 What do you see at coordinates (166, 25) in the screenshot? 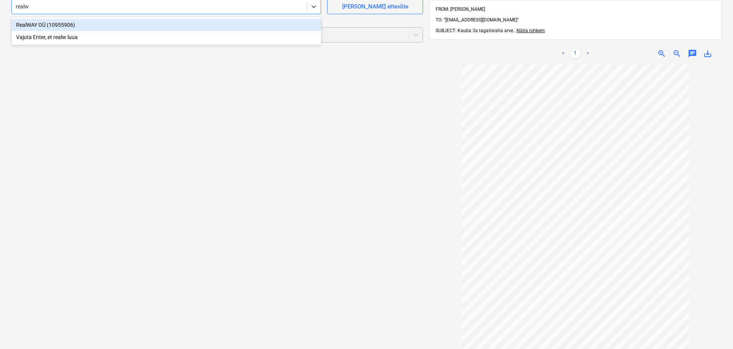
I see `div: RealWAY OÜ (10955906)` at bounding box center [166, 25].